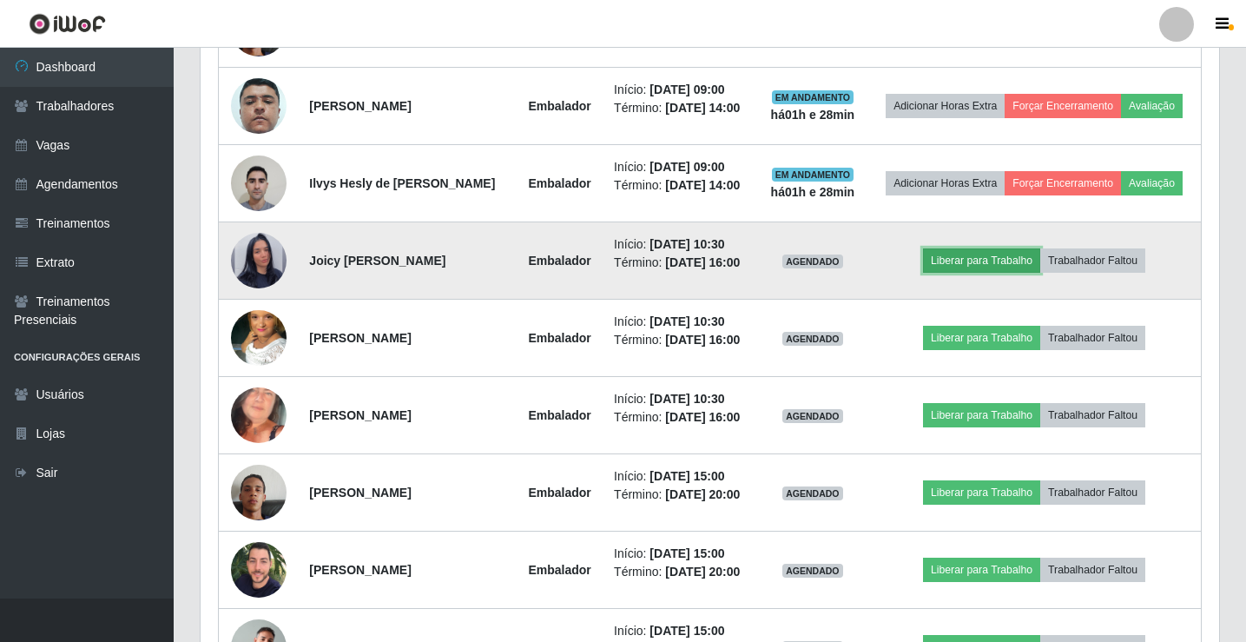 The width and height of the screenshot is (1246, 642). What do you see at coordinates (259, 106) in the screenshot?
I see `img: 1697820743955.jpeg` at bounding box center [259, 106].